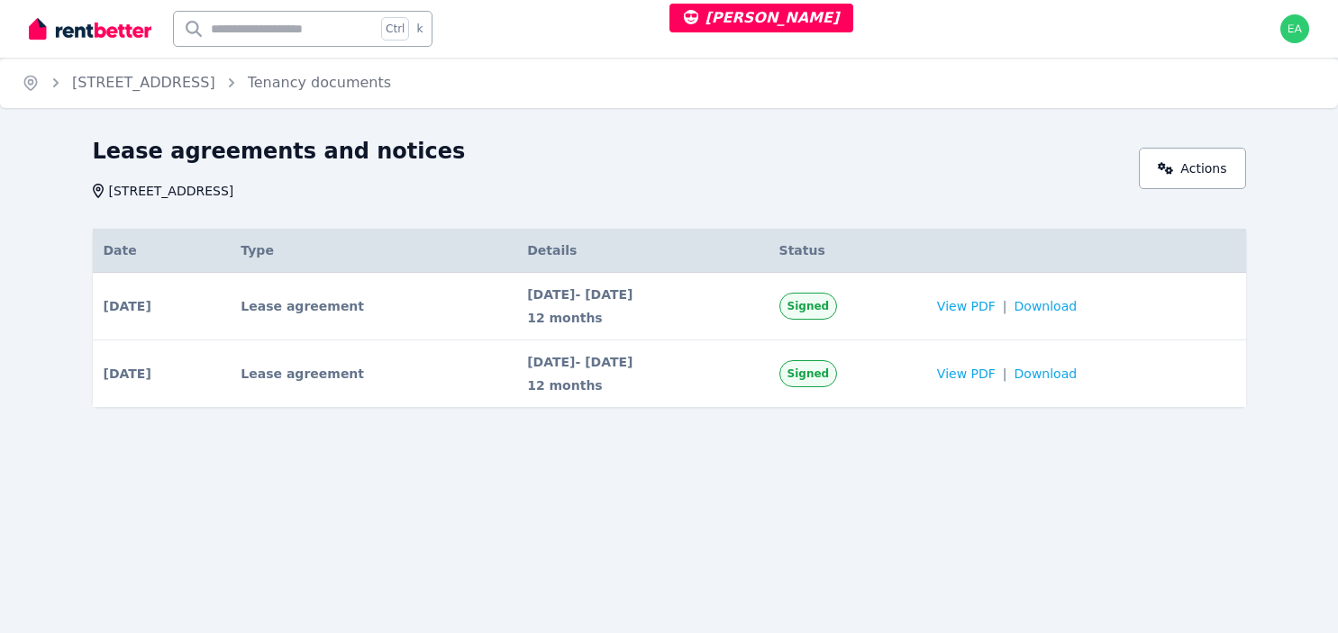  Describe the element at coordinates (161, 250) in the screenshot. I see `th: Date` at that location.